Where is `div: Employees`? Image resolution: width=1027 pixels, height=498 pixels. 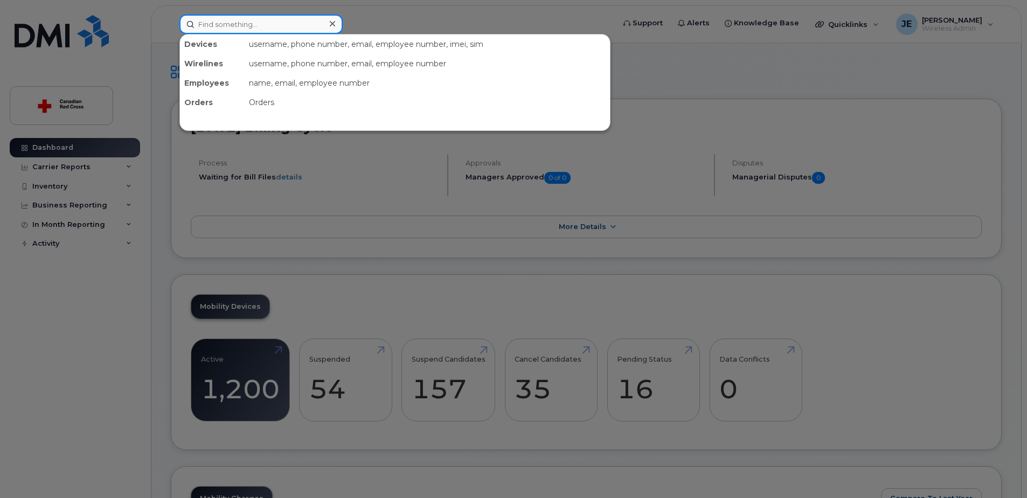 div: Employees is located at coordinates (212, 83).